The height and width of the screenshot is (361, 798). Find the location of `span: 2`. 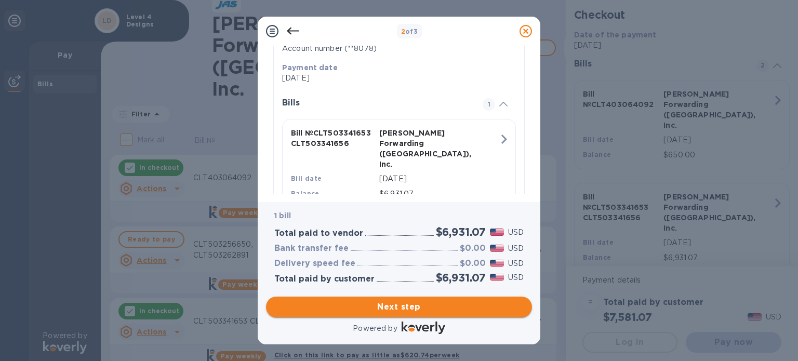

span: 2 is located at coordinates (403, 31).